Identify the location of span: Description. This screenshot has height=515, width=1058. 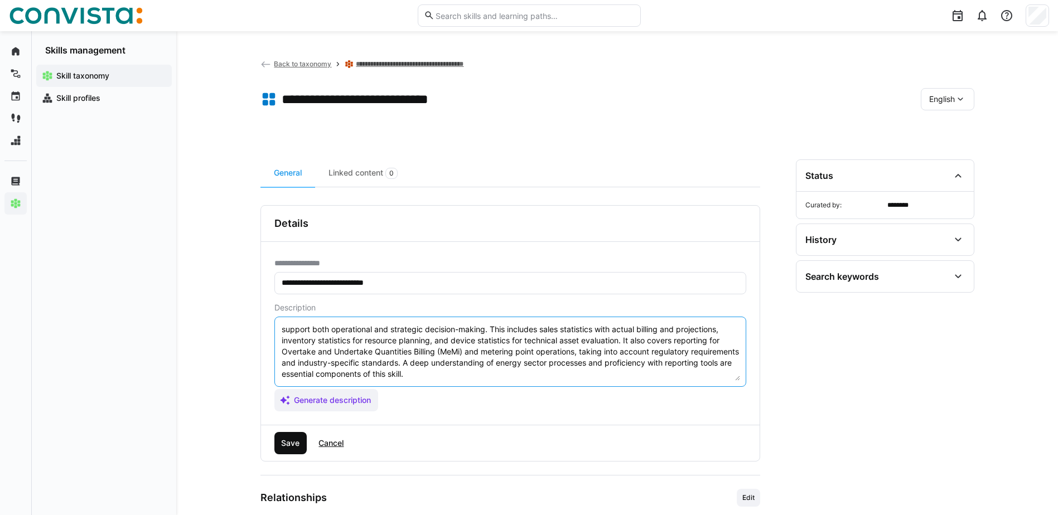
(295, 308).